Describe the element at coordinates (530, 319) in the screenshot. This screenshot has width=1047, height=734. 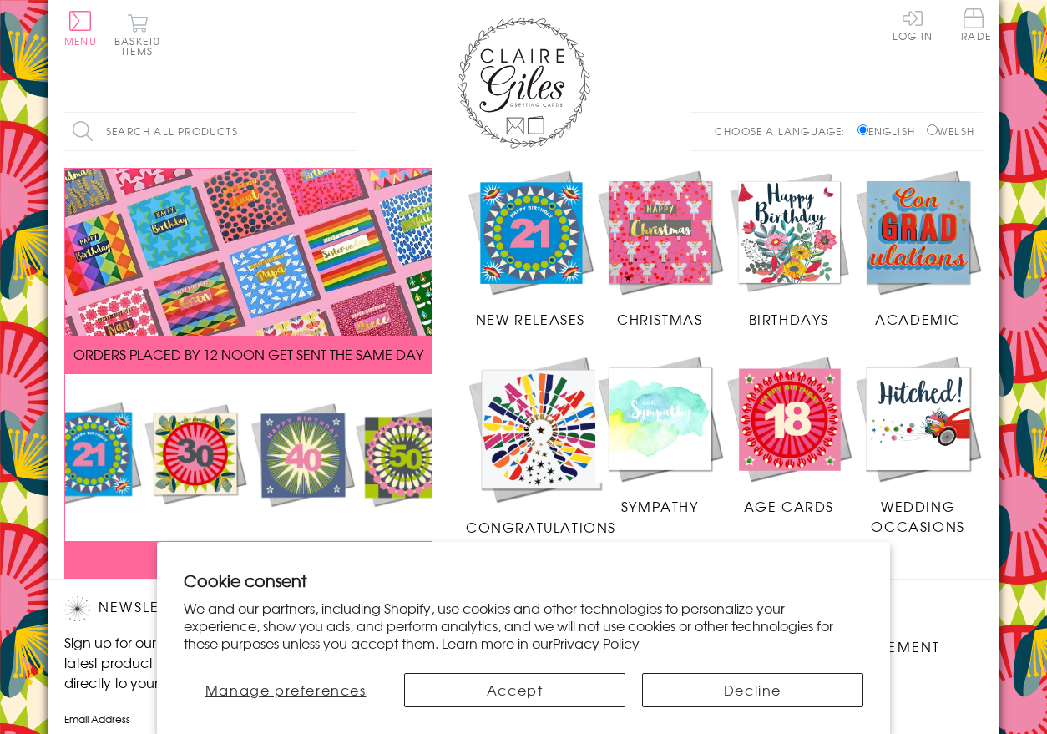
I see `span: New Releases` at that location.